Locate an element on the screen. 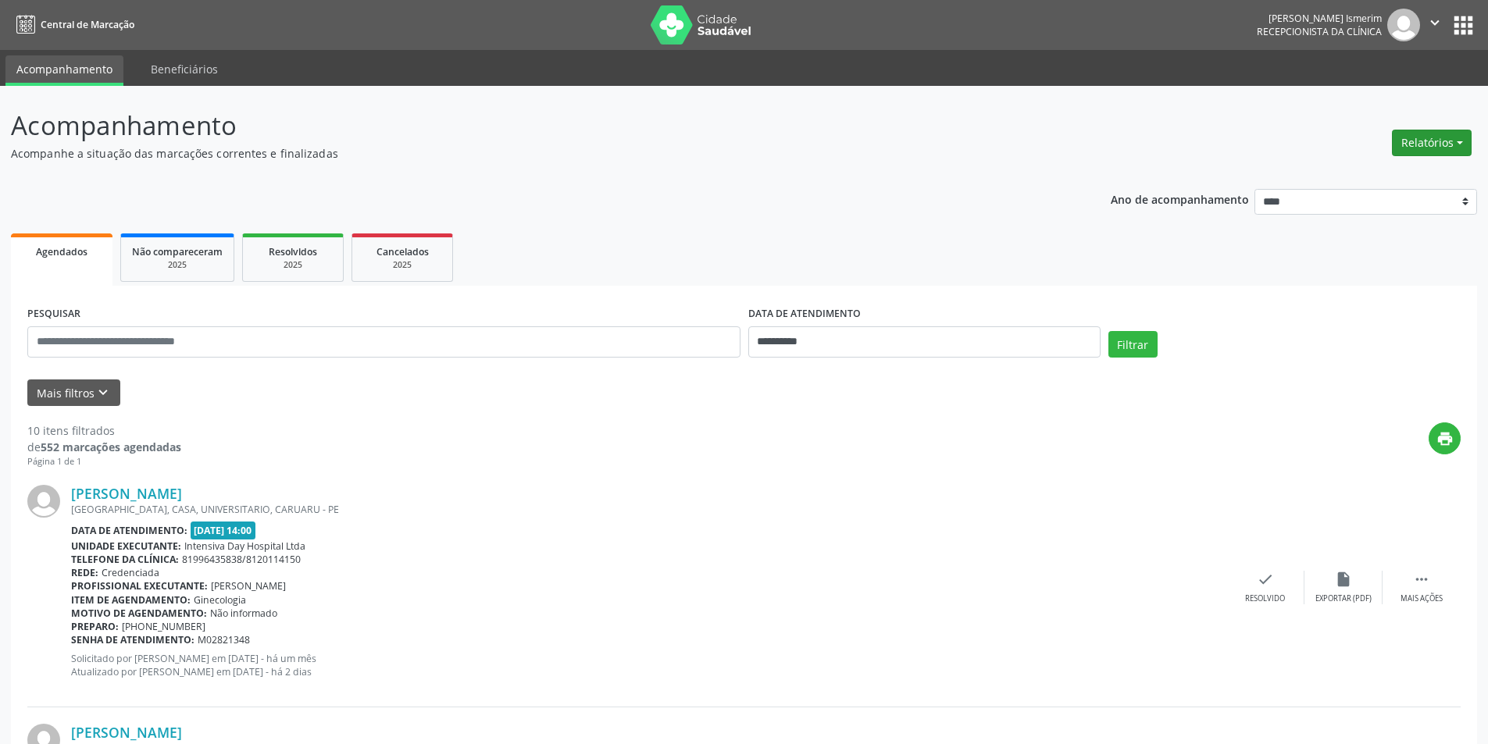 This screenshot has width=1488, height=744. a: Acompanhamento is located at coordinates (64, 70).